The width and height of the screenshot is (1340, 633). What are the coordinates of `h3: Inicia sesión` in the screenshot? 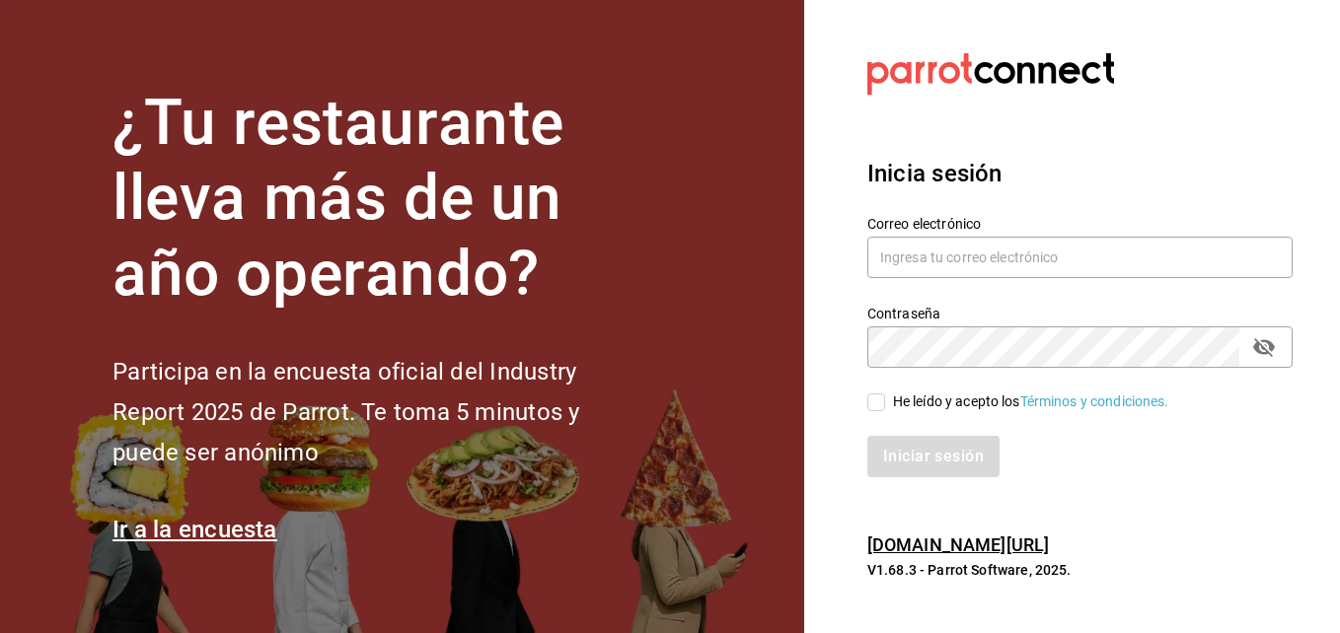 It's located at (1079, 174).